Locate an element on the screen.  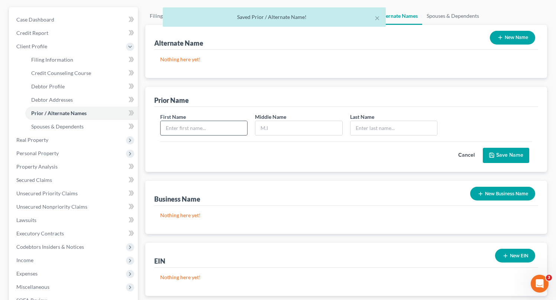
div: Prior Name is located at coordinates (171, 100).